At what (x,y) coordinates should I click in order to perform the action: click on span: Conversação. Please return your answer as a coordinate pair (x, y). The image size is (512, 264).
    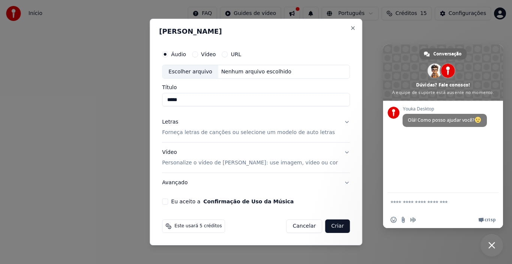
    Looking at the image, I should click on (447, 54).